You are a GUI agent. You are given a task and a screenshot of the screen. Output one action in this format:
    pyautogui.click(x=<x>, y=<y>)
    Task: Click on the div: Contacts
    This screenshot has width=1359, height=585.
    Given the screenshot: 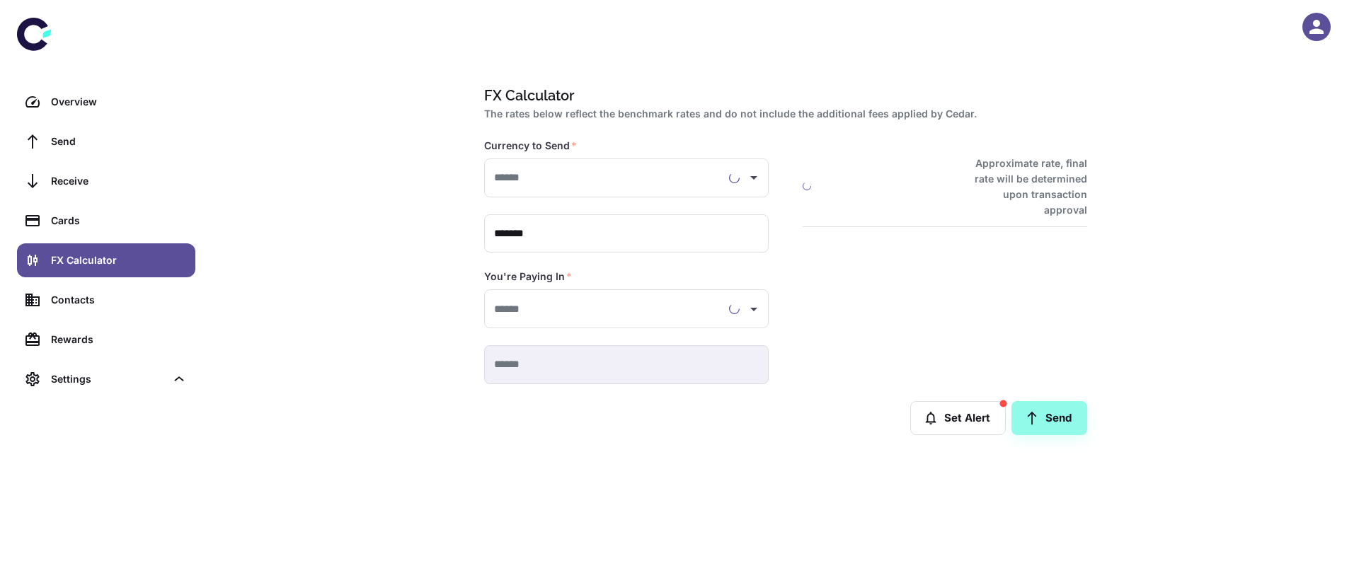 What is the action you would take?
    pyautogui.click(x=119, y=300)
    